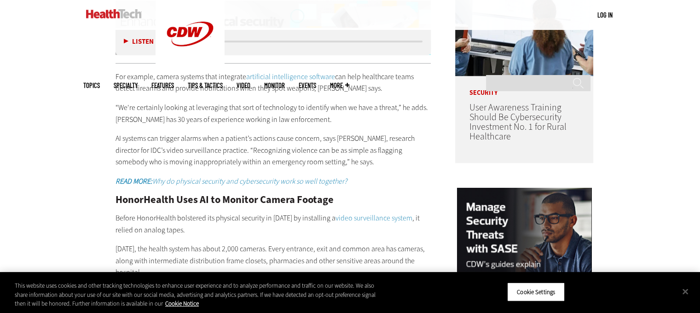  Describe the element at coordinates (205, 85) in the screenshot. I see `a: Tips & Tactics` at that location.